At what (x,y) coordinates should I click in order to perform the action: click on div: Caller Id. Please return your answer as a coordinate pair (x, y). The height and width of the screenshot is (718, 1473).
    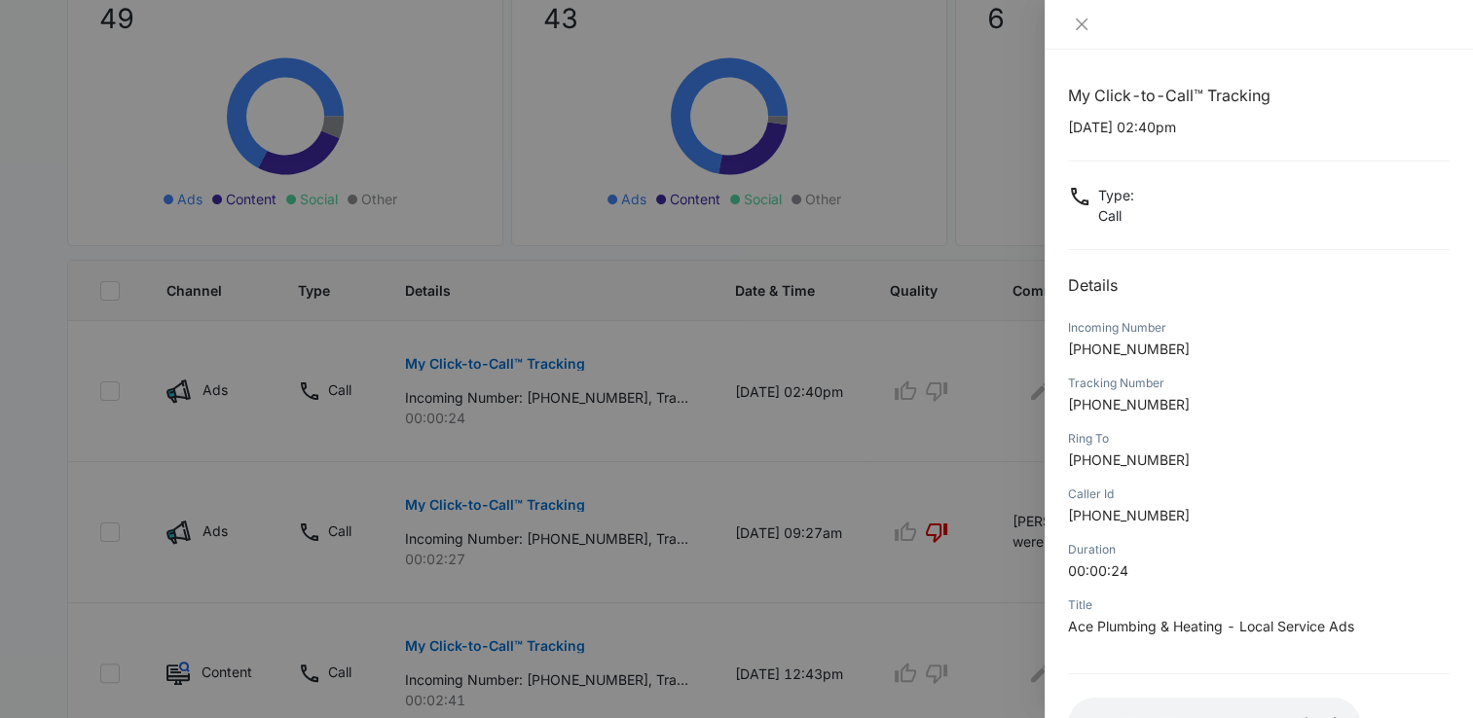
    Looking at the image, I should click on (1258, 494).